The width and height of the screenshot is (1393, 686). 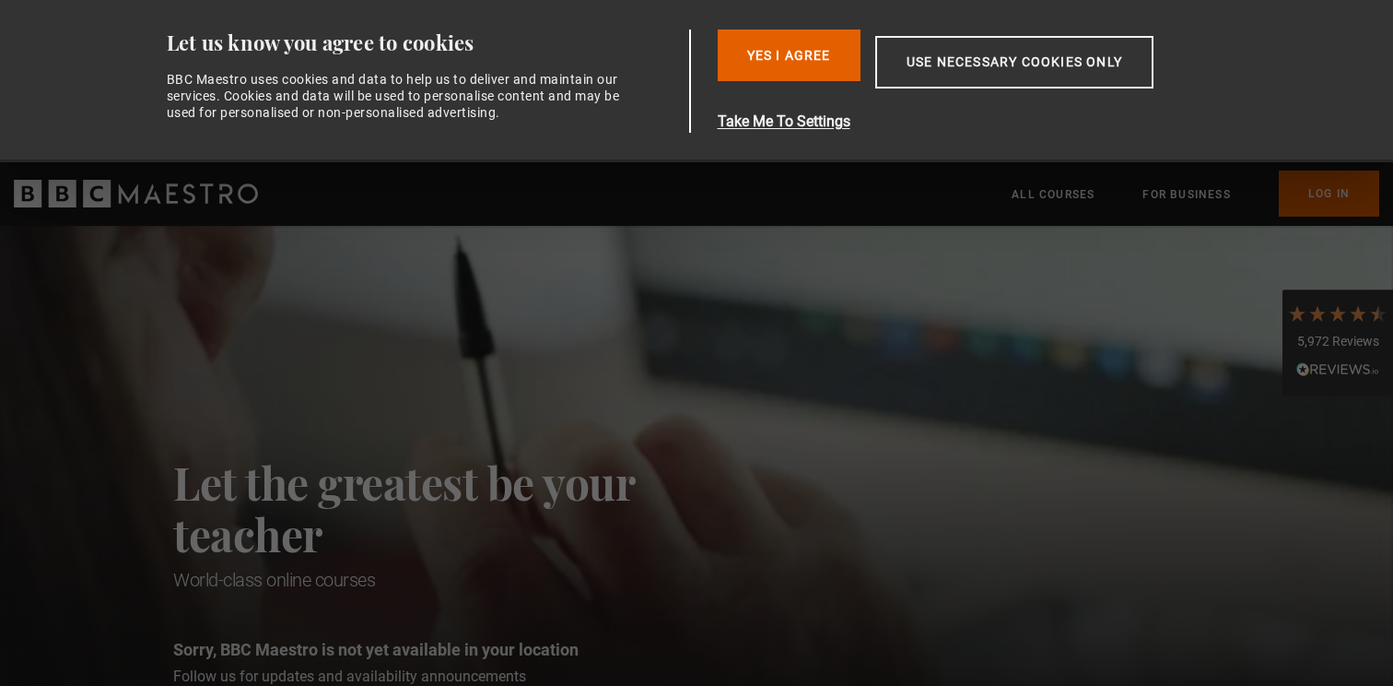 What do you see at coordinates (425, 42) in the screenshot?
I see `div: Let us know you agree to cookies` at bounding box center [425, 42].